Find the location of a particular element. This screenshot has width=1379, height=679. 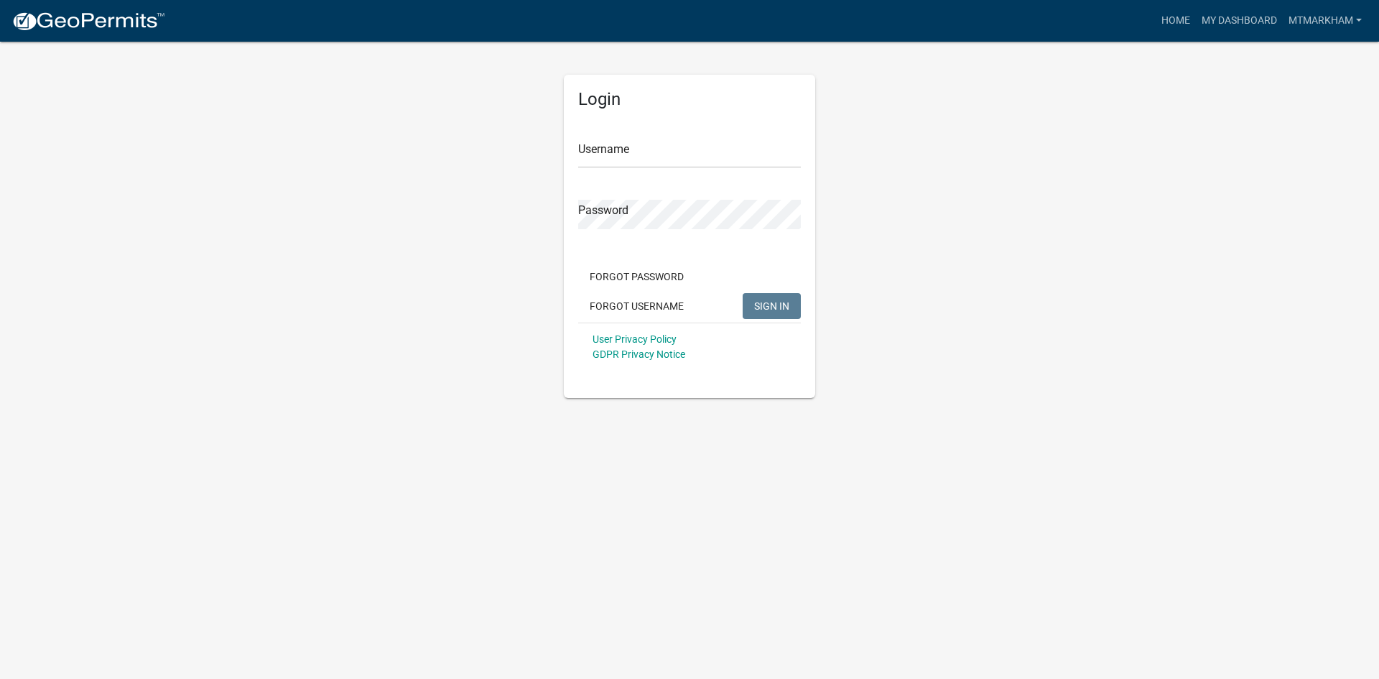

a: GDPR Privacy Notice is located at coordinates (639, 354).